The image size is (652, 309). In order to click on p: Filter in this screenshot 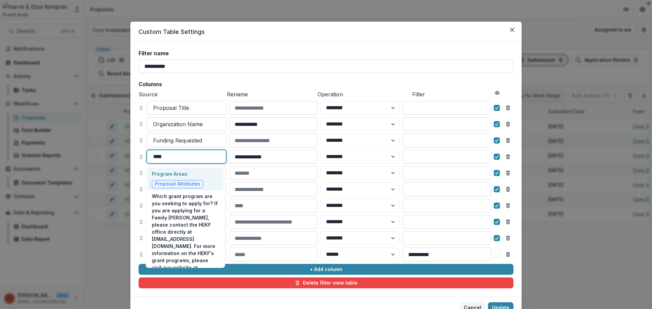, I will do `click(452, 94)`.